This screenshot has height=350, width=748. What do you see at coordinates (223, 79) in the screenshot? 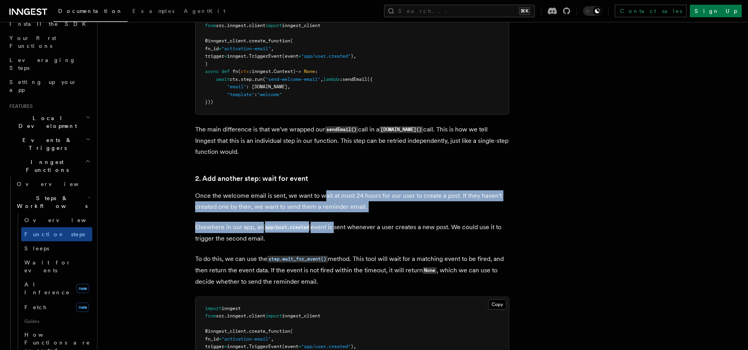
I see `span: await` at bounding box center [223, 79].